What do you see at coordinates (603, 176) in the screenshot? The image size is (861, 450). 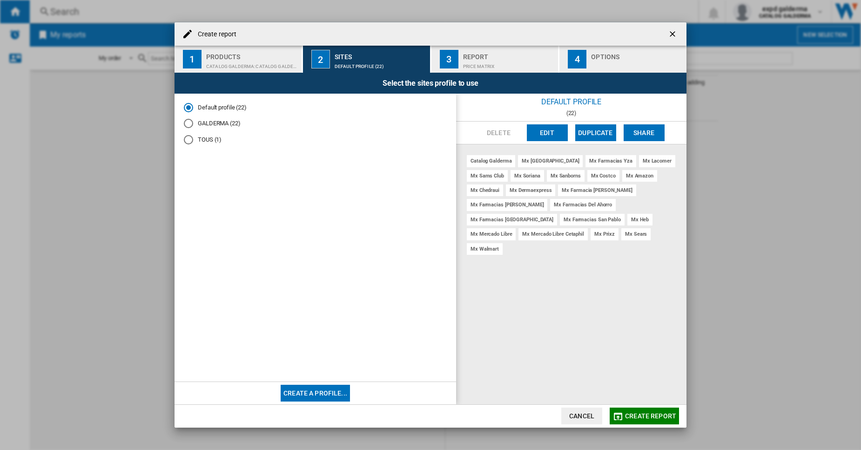 I see `div: mx costco` at bounding box center [603, 176].